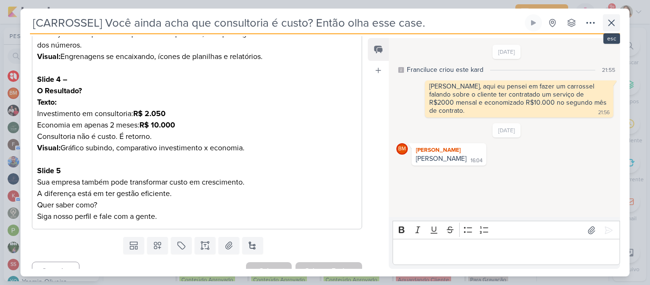 Image resolution: width=650 pixels, height=285 pixels. Describe the element at coordinates (197, 120) in the screenshot. I see `p: Investimento em consultoria: Economia em apenas 2 meses: Consultoria não é custo. É retorno.` at that location.